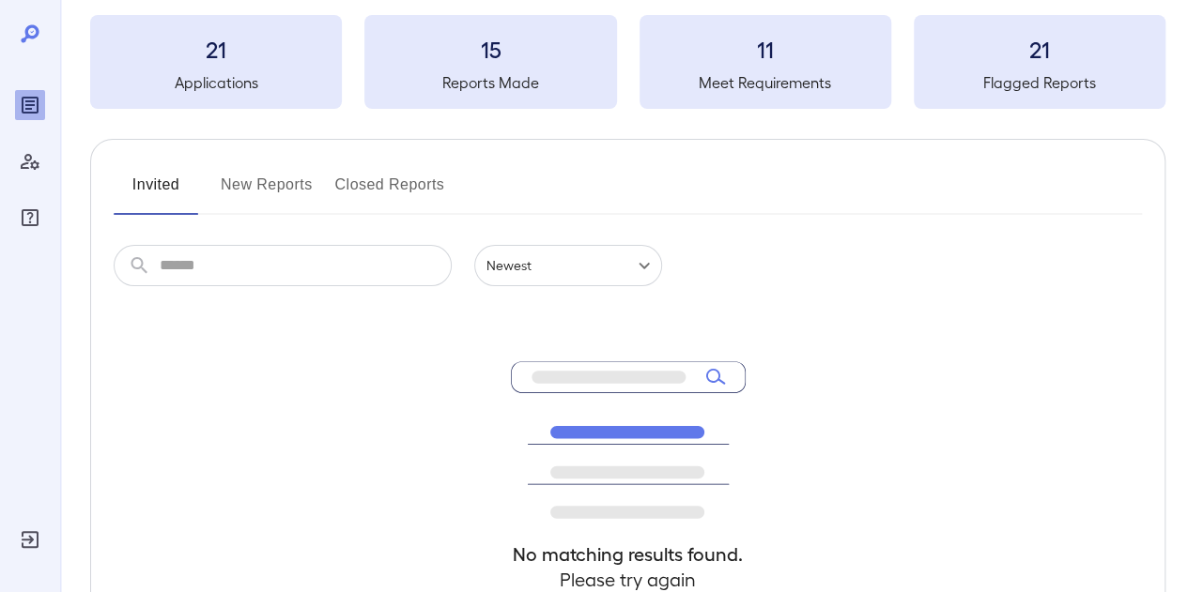 The height and width of the screenshot is (592, 1188). Describe the element at coordinates (30, 105) in the screenshot. I see `div: Reports` at that location.